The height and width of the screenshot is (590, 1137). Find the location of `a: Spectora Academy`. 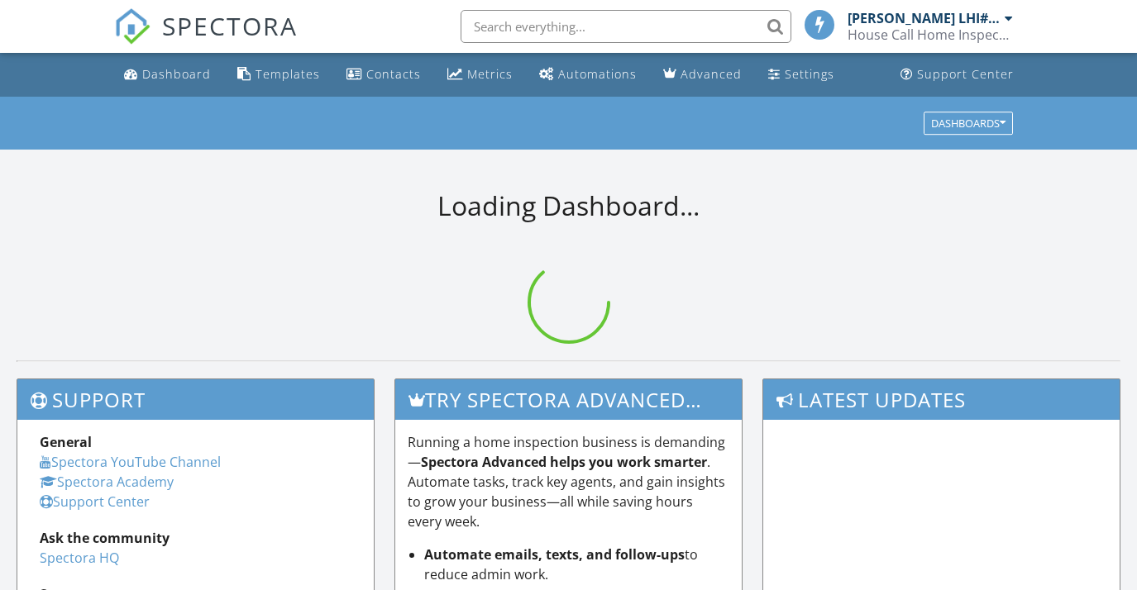

a: Spectora Academy is located at coordinates (107, 482).